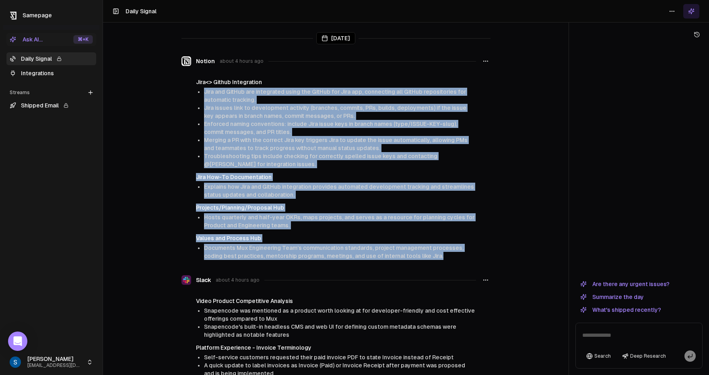 The height and width of the screenshot is (375, 709). Describe the element at coordinates (186, 61) in the screenshot. I see `img: Notion` at that location.